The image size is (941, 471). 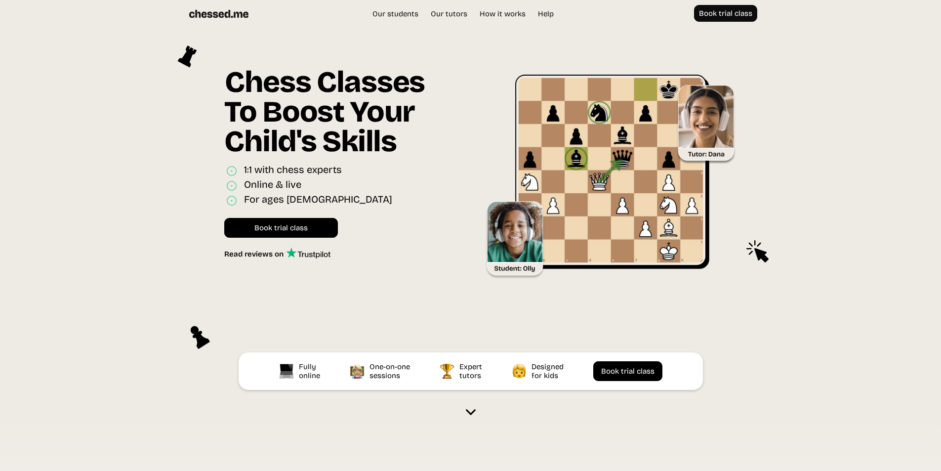 I want to click on a: How it works, so click(x=502, y=14).